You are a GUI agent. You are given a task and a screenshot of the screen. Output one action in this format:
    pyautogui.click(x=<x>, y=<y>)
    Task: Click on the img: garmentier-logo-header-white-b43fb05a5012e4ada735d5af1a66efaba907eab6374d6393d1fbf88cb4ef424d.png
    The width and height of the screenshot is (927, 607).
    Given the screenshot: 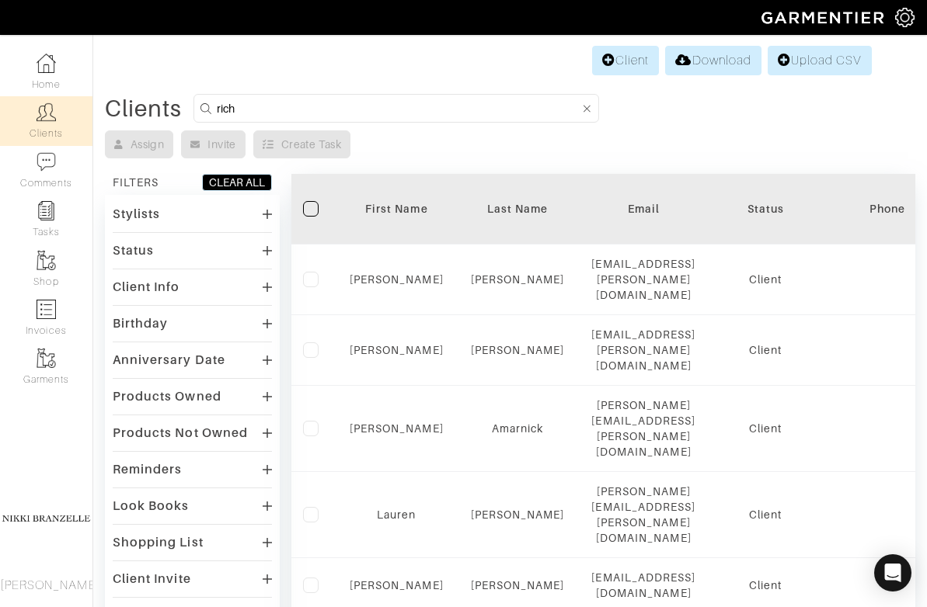 What is the action you would take?
    pyautogui.click(x=824, y=17)
    